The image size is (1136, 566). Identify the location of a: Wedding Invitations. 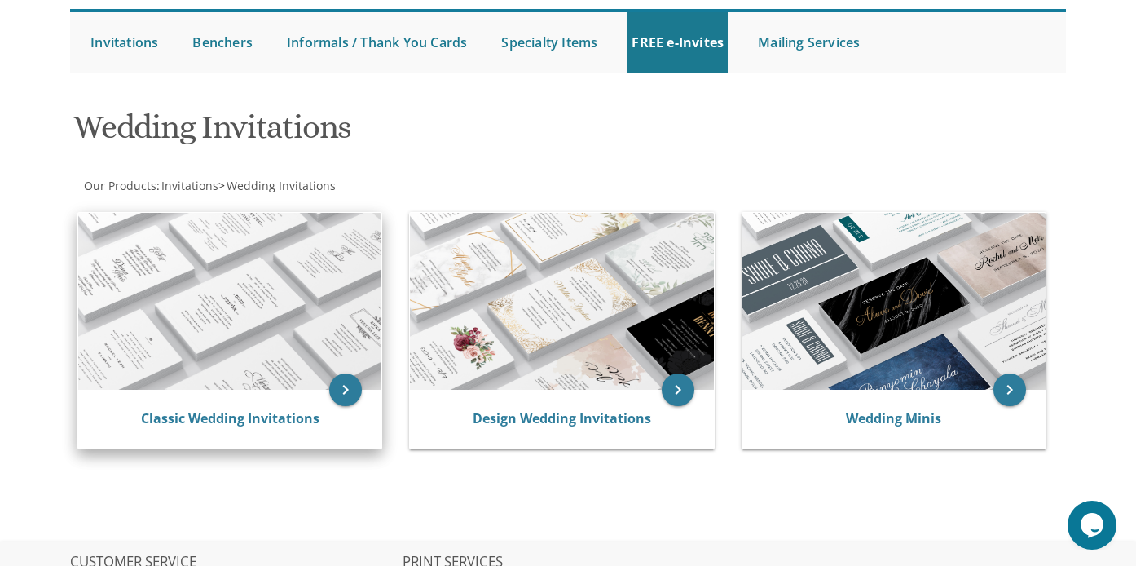
(280, 185).